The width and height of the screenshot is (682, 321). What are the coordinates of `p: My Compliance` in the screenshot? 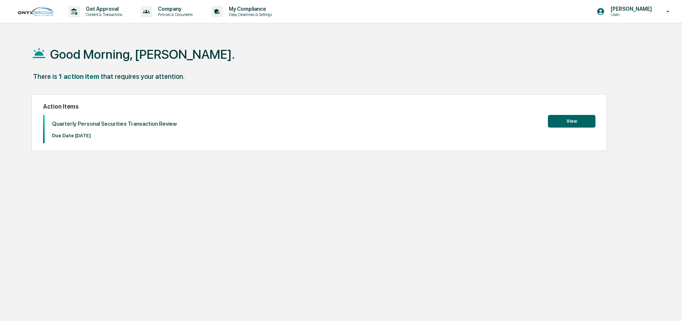 It's located at (249, 9).